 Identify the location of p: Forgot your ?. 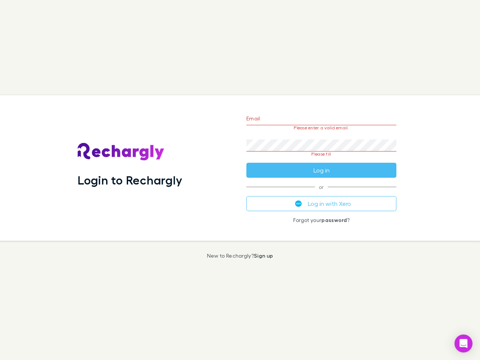
(322, 220).